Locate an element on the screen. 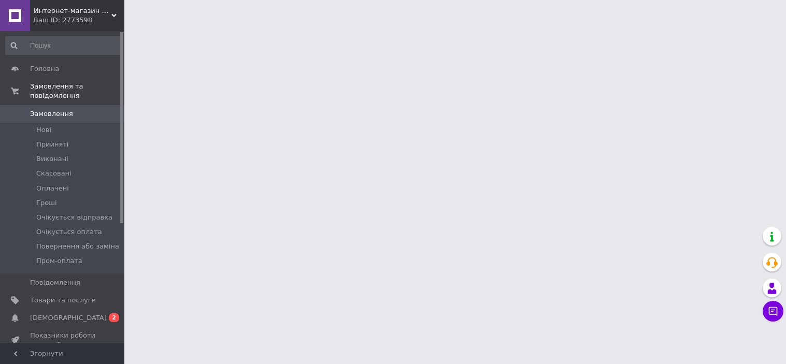 This screenshot has width=786, height=364. span: Очікується оплата is located at coordinates (69, 232).